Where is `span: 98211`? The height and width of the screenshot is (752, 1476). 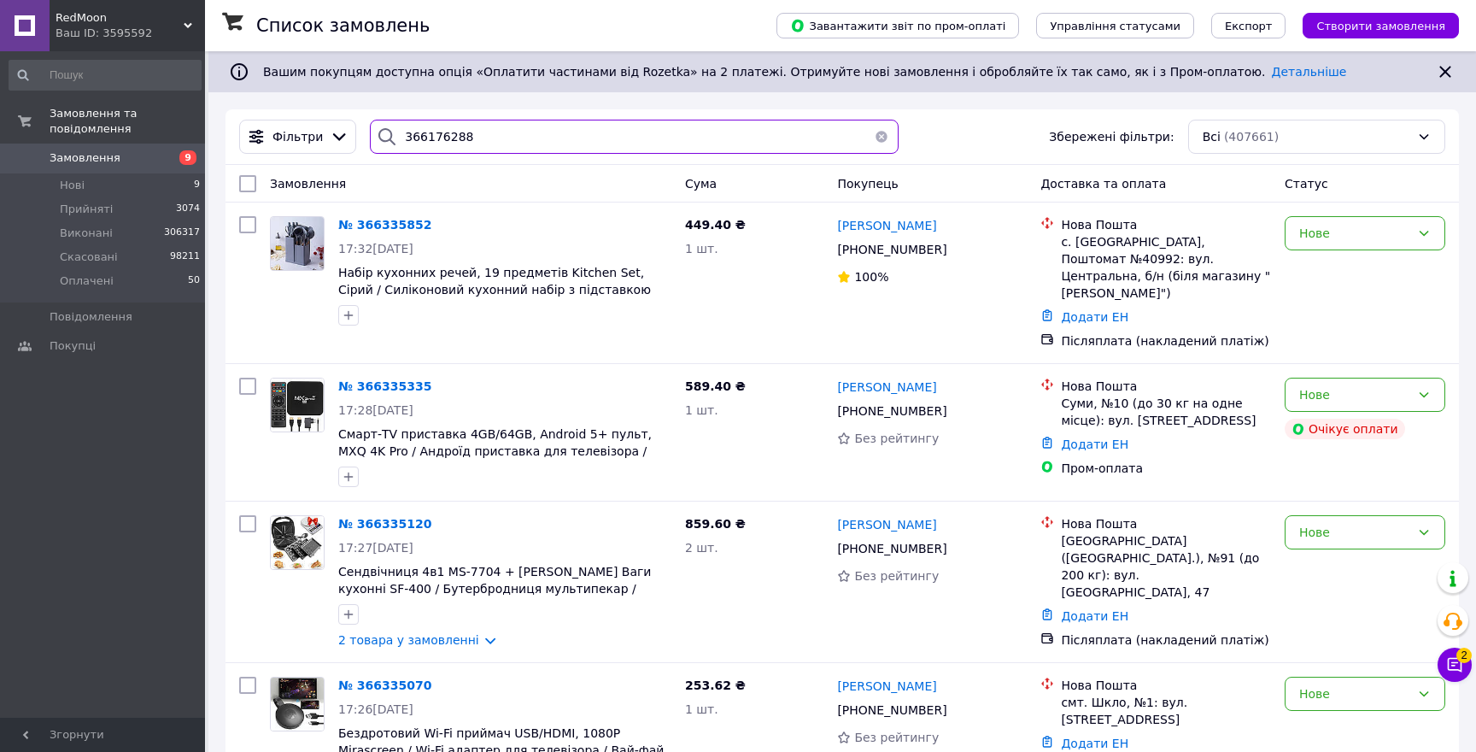 span: 98211 is located at coordinates (185, 257).